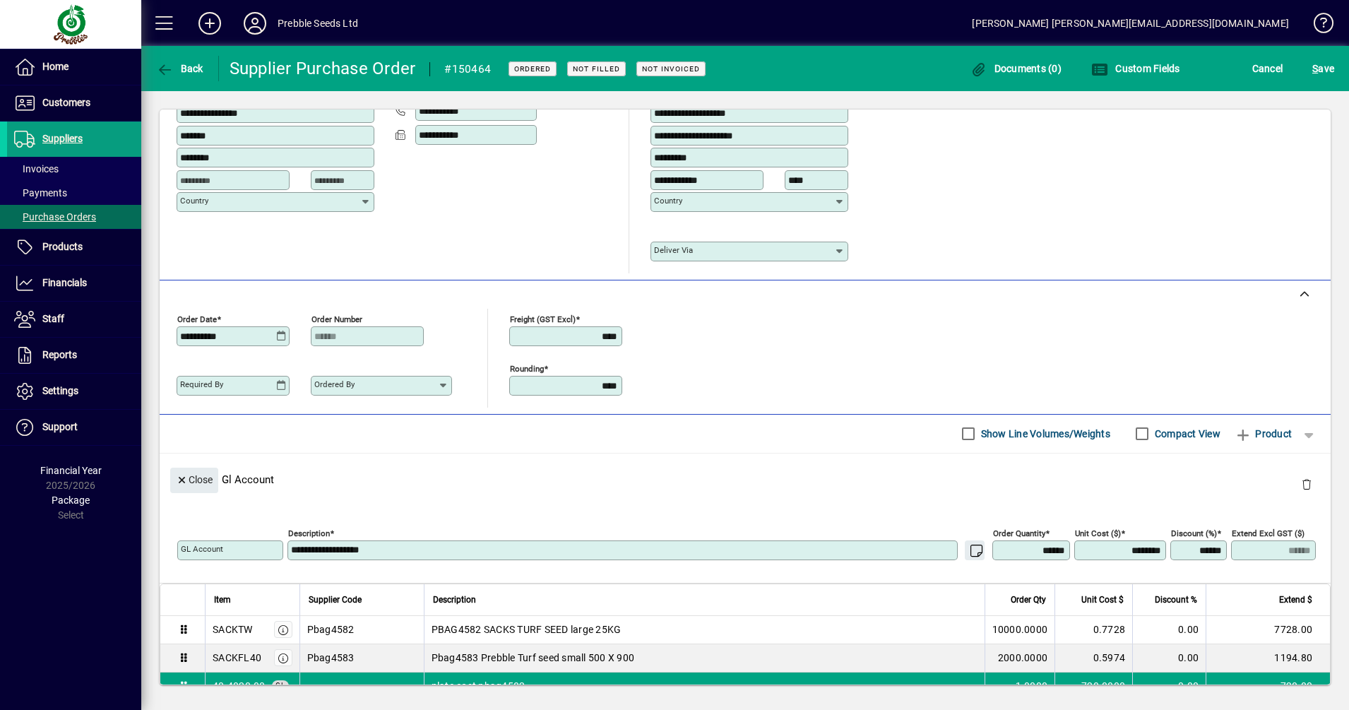 Image resolution: width=1349 pixels, height=710 pixels. What do you see at coordinates (362, 630) in the screenshot?
I see `td: Pbag4582` at bounding box center [362, 630].